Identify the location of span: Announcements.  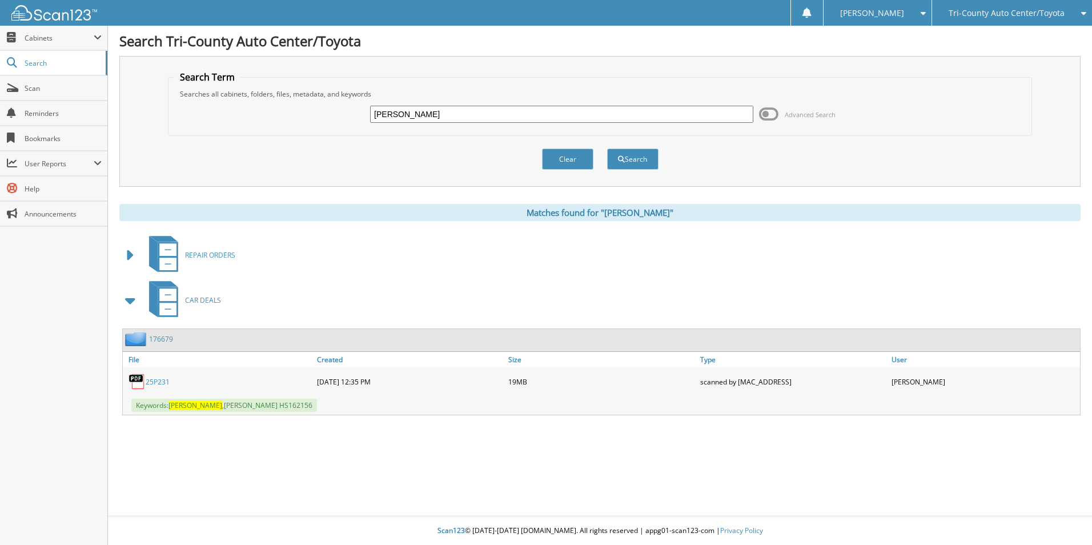
(63, 214).